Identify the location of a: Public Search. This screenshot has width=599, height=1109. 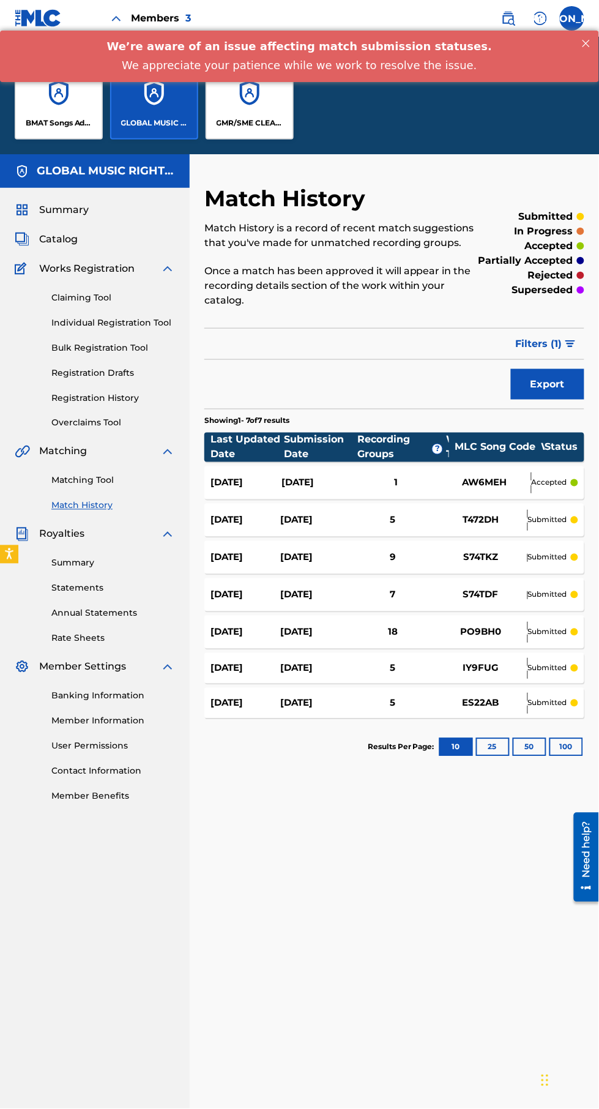
(509, 18).